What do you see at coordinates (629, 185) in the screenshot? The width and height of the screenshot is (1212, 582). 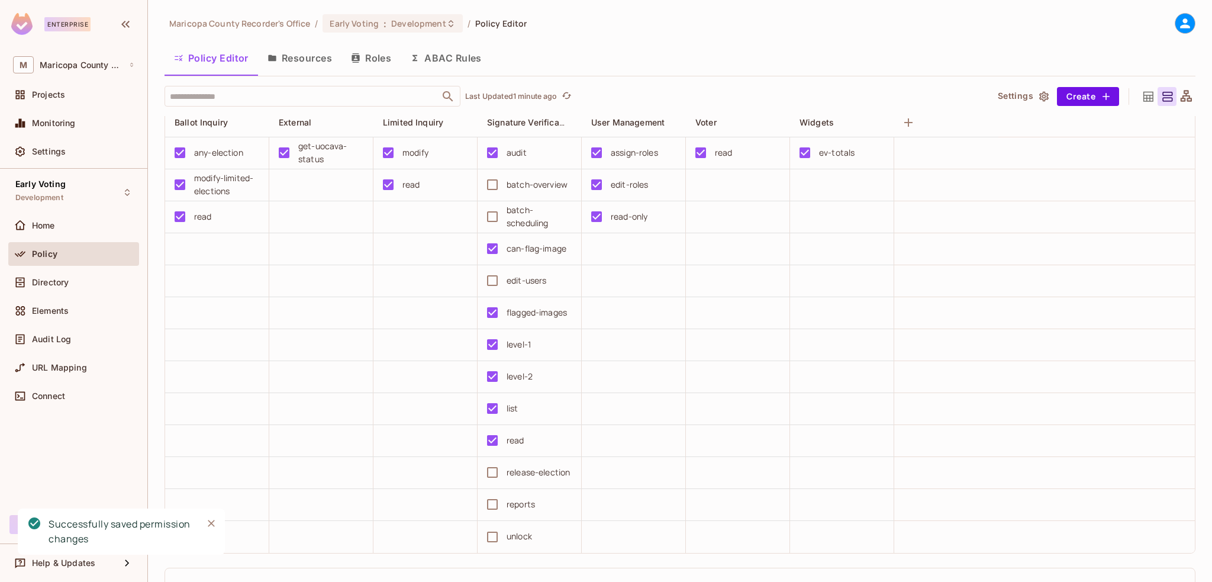 I see `div: edit-roles` at bounding box center [629, 185].